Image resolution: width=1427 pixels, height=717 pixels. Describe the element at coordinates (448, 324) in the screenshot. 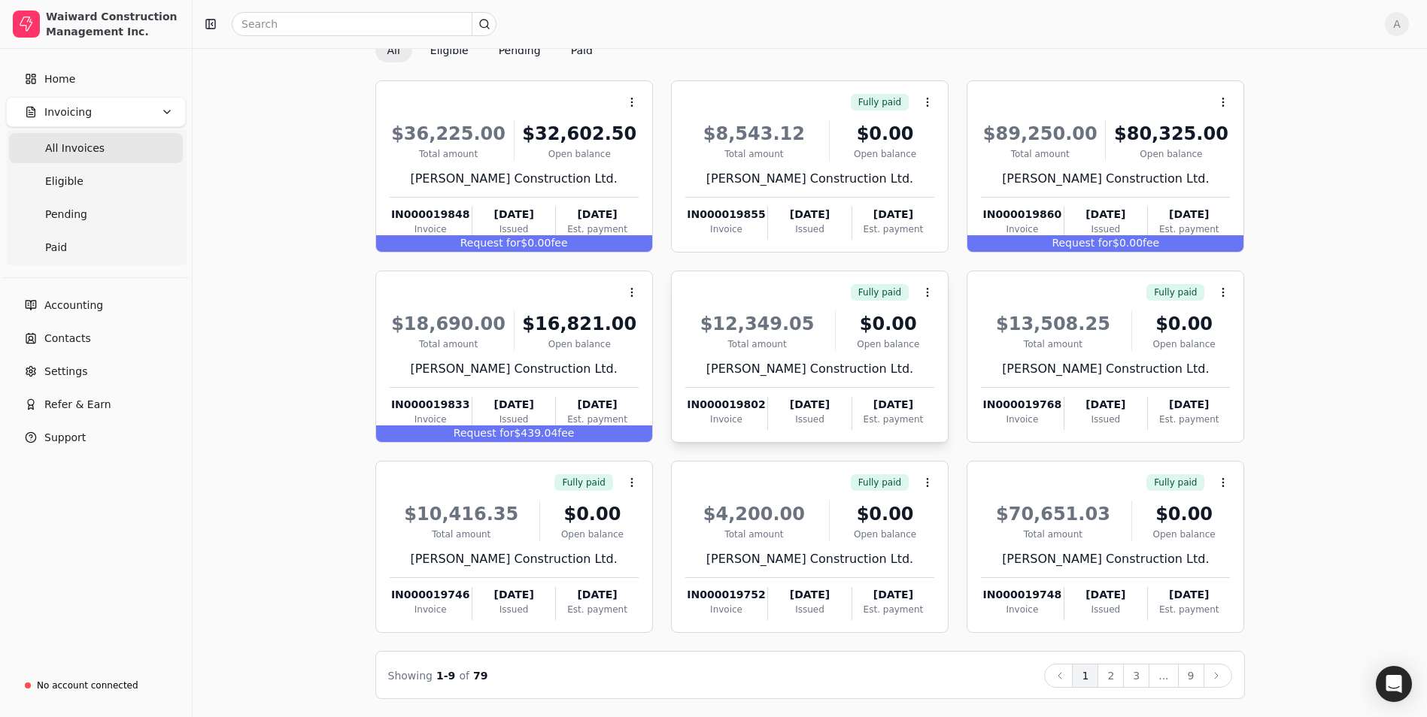

I see `div: $18,690.00` at that location.